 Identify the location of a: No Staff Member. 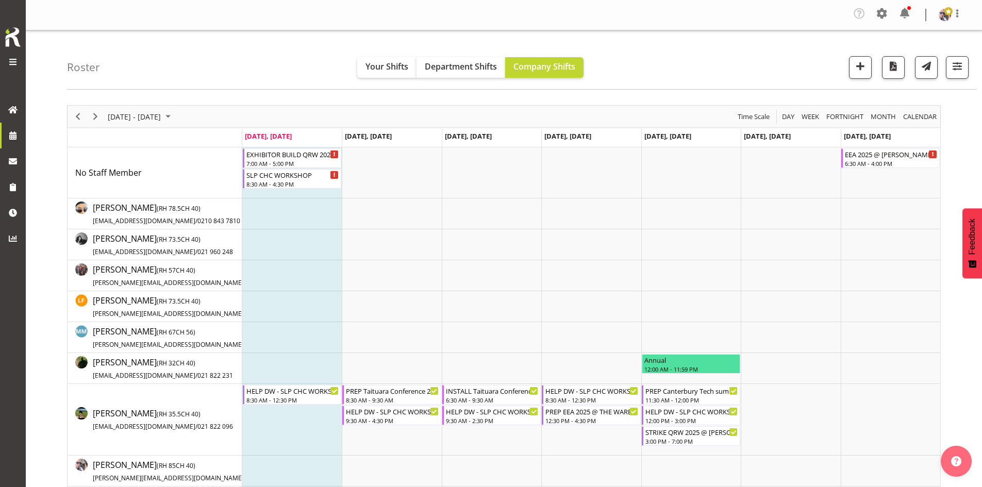
(108, 173).